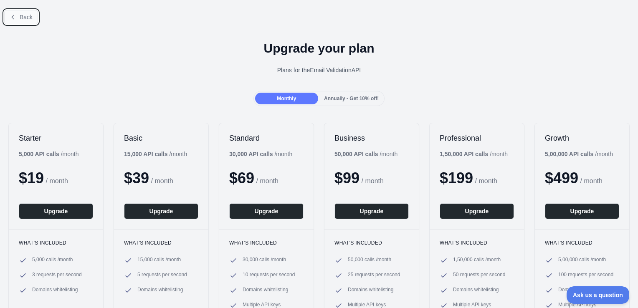 This screenshot has width=638, height=308. I want to click on h2: Growth, so click(582, 138).